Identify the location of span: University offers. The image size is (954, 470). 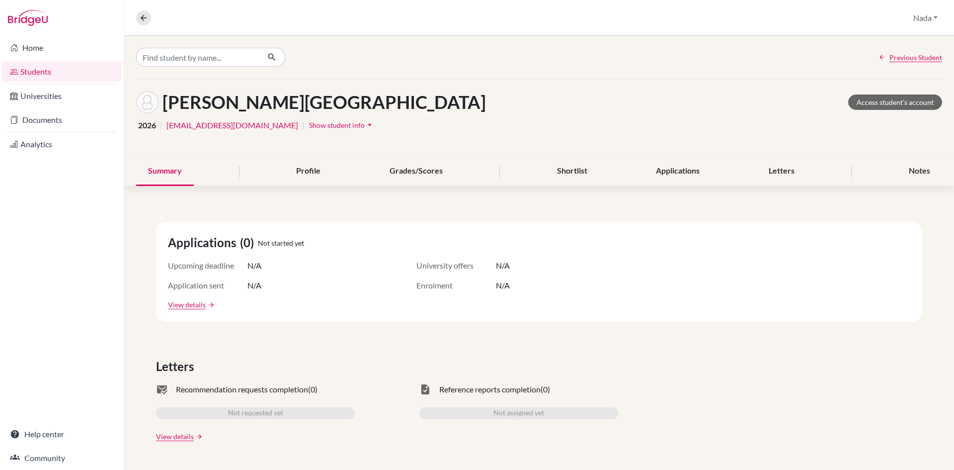
(456, 265).